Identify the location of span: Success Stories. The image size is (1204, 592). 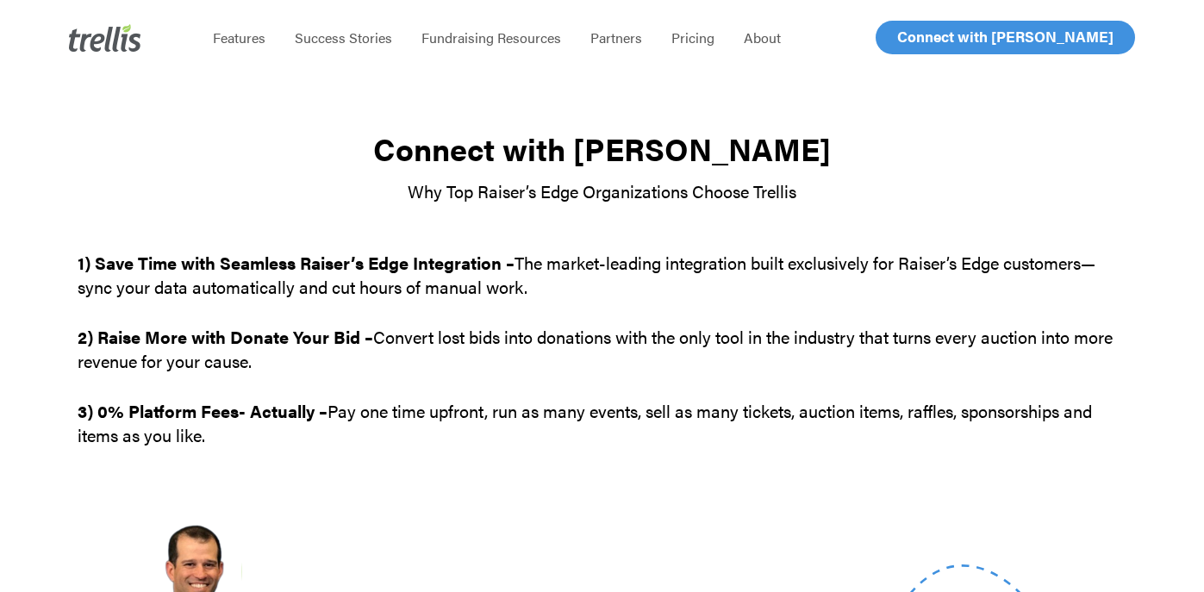
(343, 37).